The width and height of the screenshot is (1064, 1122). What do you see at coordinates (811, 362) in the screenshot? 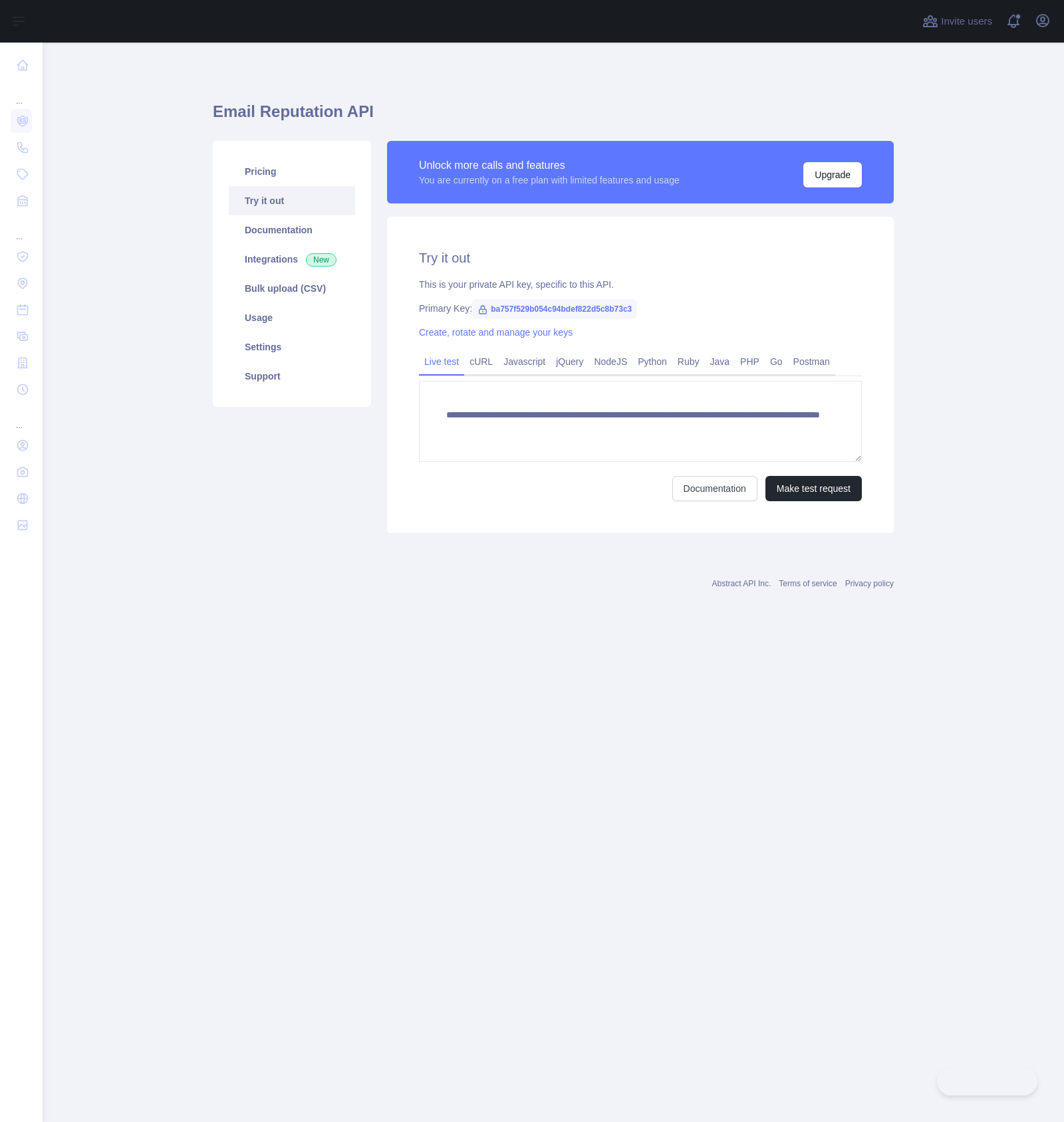
I see `a: Postman` at bounding box center [811, 362].